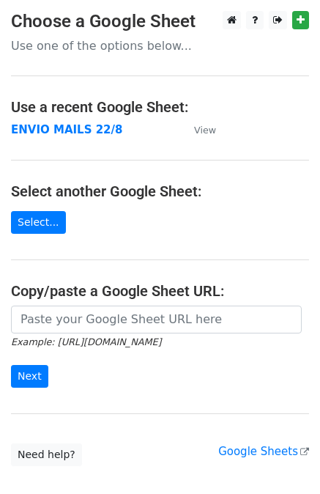 This screenshot has width=320, height=494. What do you see at coordinates (29, 376) in the screenshot?
I see `input: Next` at bounding box center [29, 376].